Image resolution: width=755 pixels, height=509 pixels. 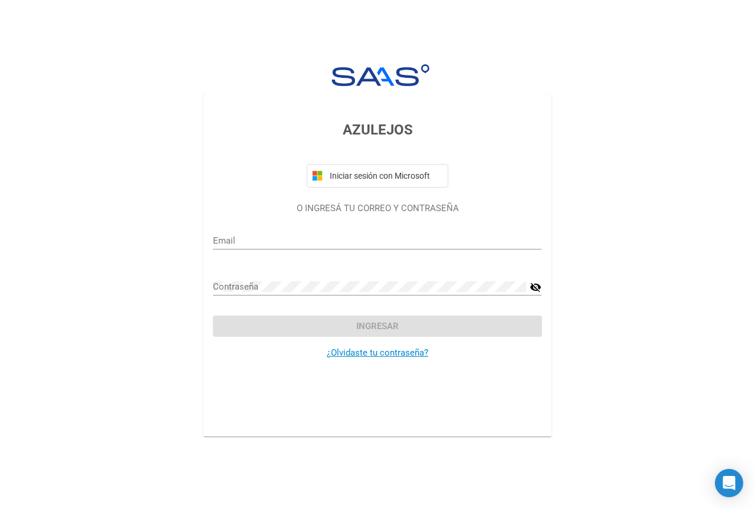 What do you see at coordinates (377, 130) in the screenshot?
I see `h3: AZULEJOS` at bounding box center [377, 130].